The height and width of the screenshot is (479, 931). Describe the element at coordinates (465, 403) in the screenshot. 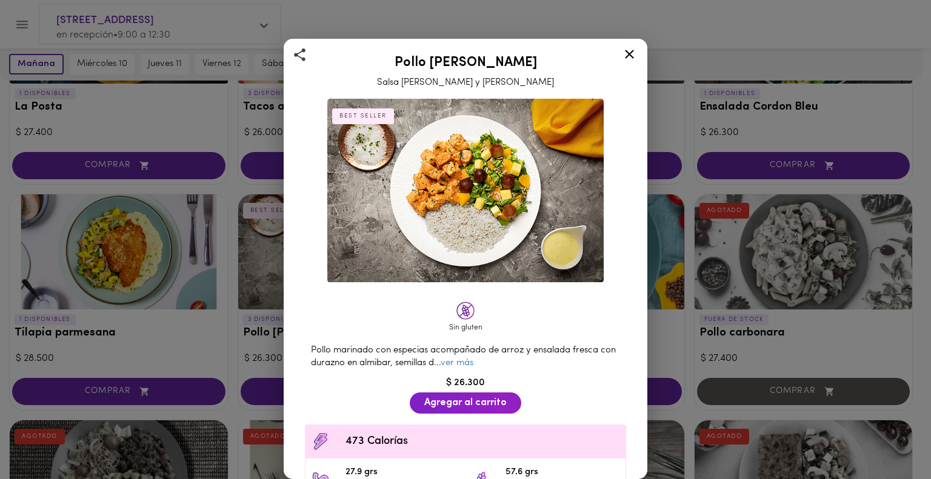

I see `span: Agregar al carrito` at that location.